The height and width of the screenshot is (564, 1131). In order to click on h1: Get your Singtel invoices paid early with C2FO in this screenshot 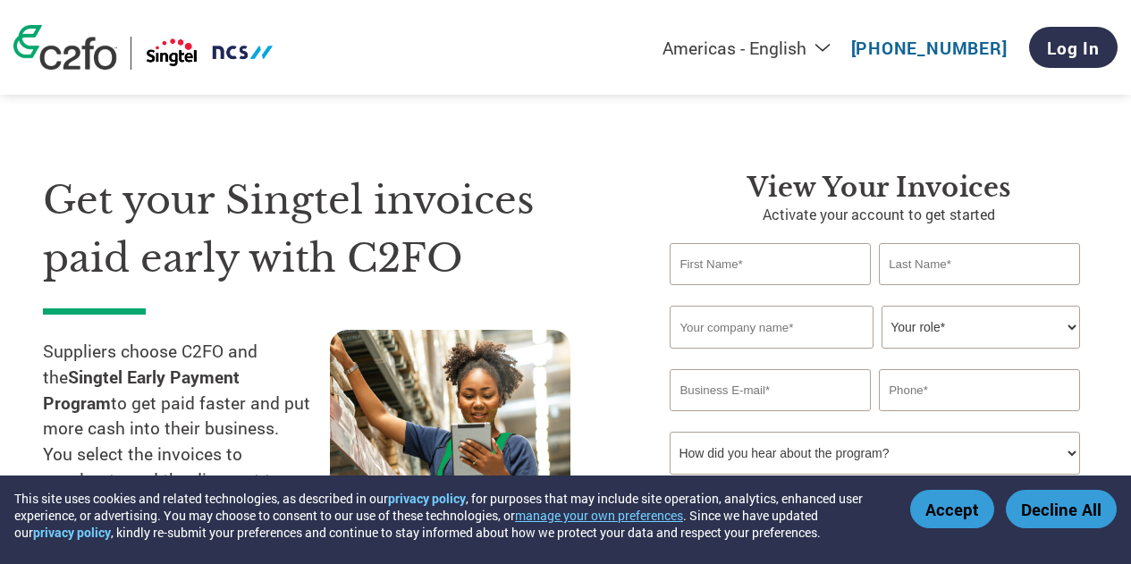, I will do `click(329, 229)`.